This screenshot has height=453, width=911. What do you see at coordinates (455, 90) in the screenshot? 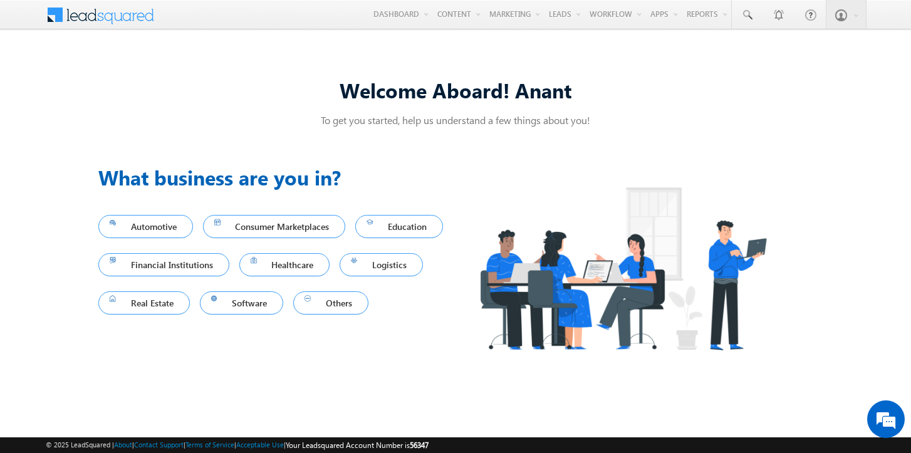
I see `div: Welcome Aboard! Anant` at bounding box center [455, 90].